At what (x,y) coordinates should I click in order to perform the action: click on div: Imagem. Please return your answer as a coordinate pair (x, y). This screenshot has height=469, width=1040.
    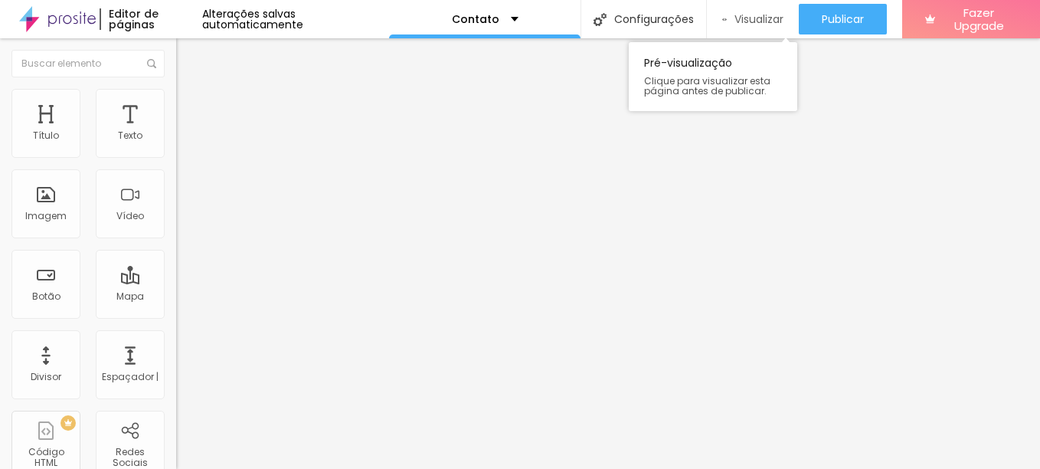
    Looking at the image, I should click on (46, 216).